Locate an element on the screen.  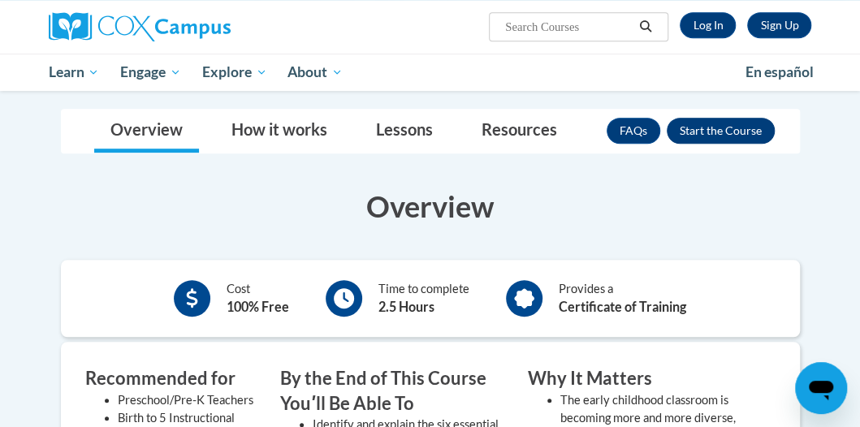
h3: Recommended for is located at coordinates (171, 379).